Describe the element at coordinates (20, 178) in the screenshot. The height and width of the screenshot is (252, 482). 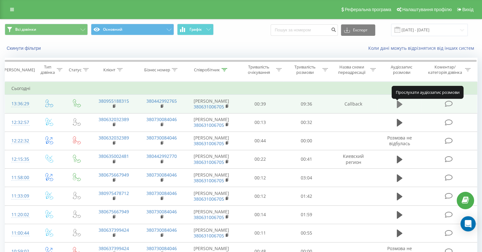
I see `div: 11:58:00` at that location.